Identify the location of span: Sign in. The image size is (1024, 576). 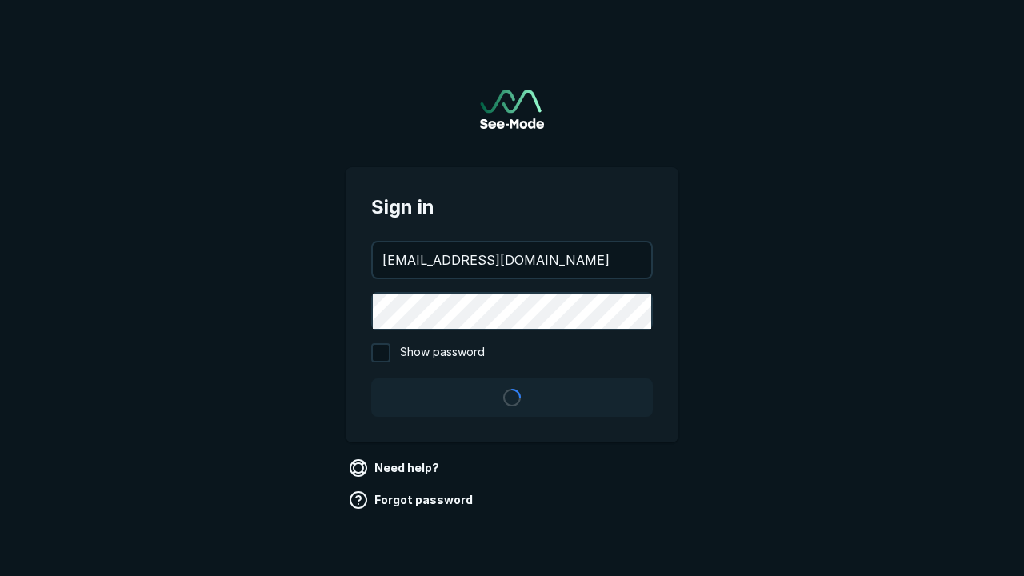
(512, 207).